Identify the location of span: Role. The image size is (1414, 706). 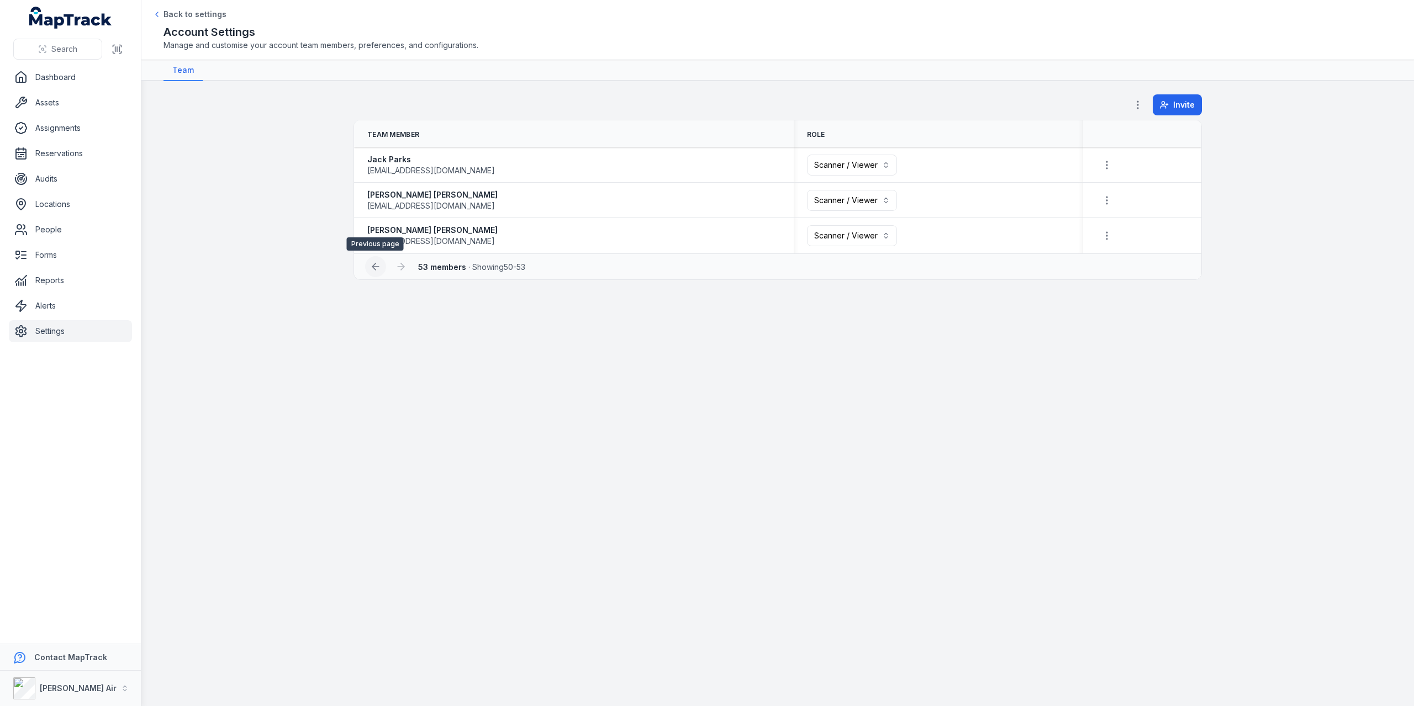
(816, 135).